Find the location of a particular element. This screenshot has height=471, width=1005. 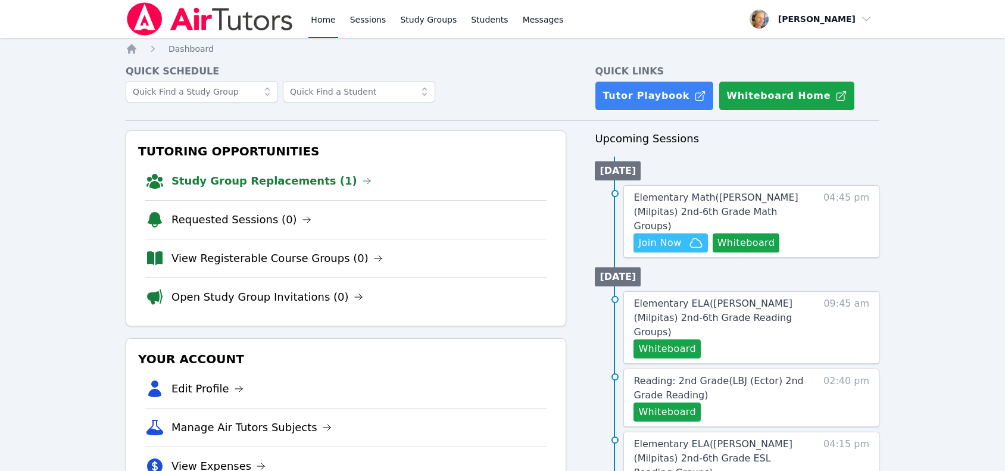

img: Air Tutors is located at coordinates (210, 19).